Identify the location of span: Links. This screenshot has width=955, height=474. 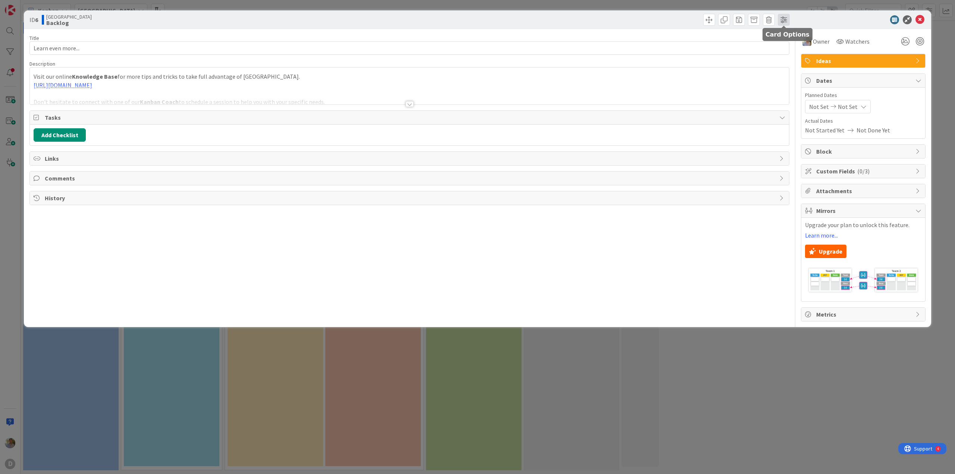
(410, 159).